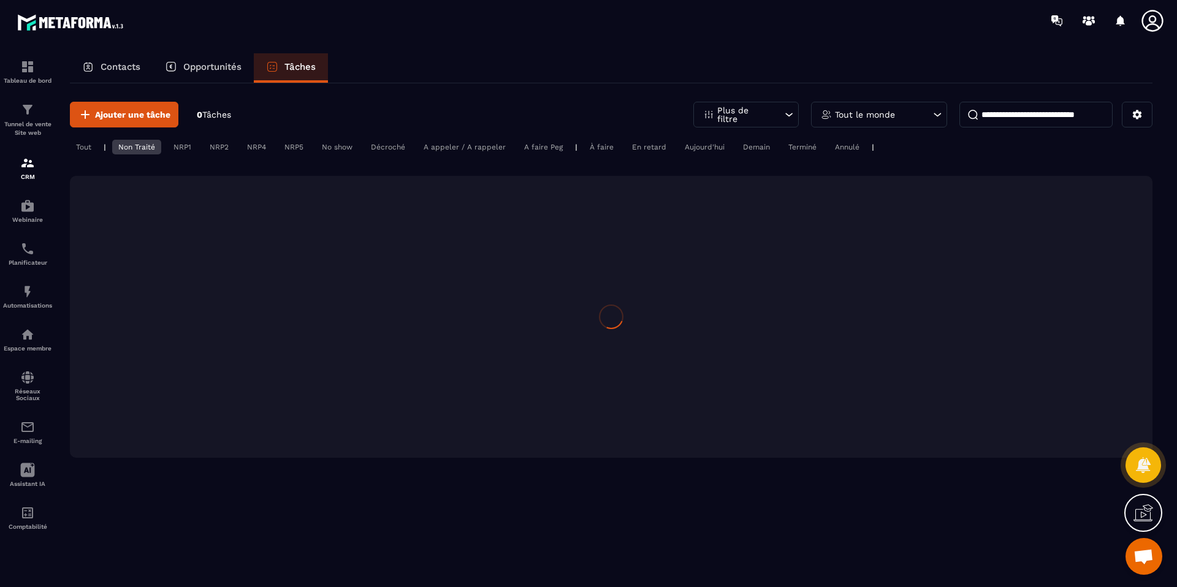  What do you see at coordinates (182, 147) in the screenshot?
I see `div: NRP1` at bounding box center [182, 147].